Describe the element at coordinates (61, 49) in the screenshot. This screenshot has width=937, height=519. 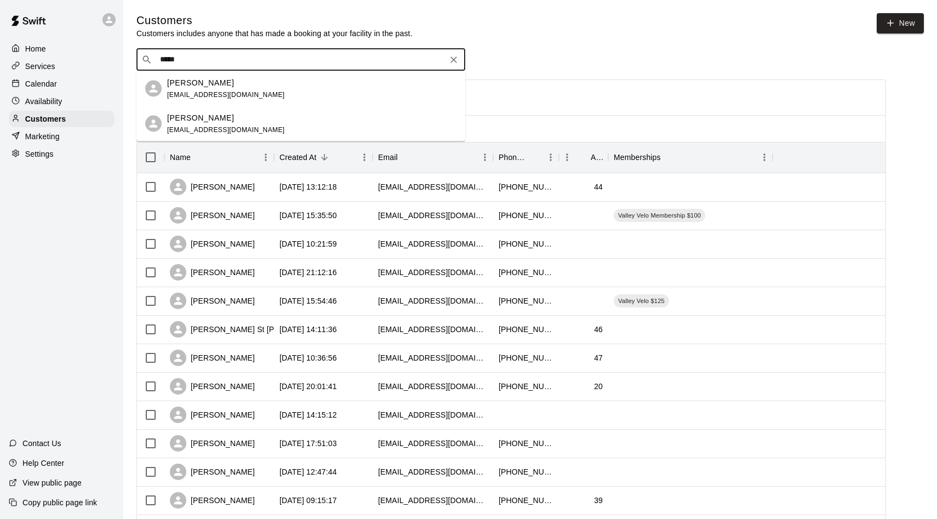
I see `div: Home` at that location.